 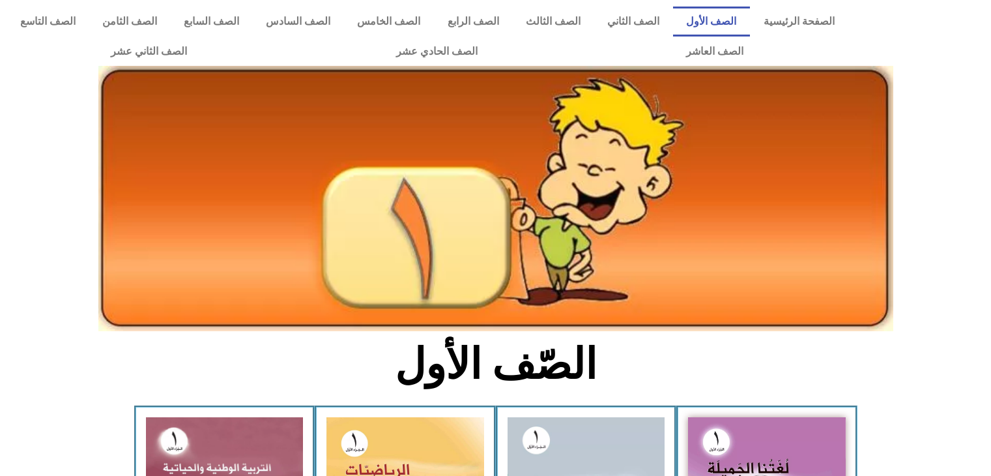 I want to click on a: الصف الثامن, so click(x=129, y=22).